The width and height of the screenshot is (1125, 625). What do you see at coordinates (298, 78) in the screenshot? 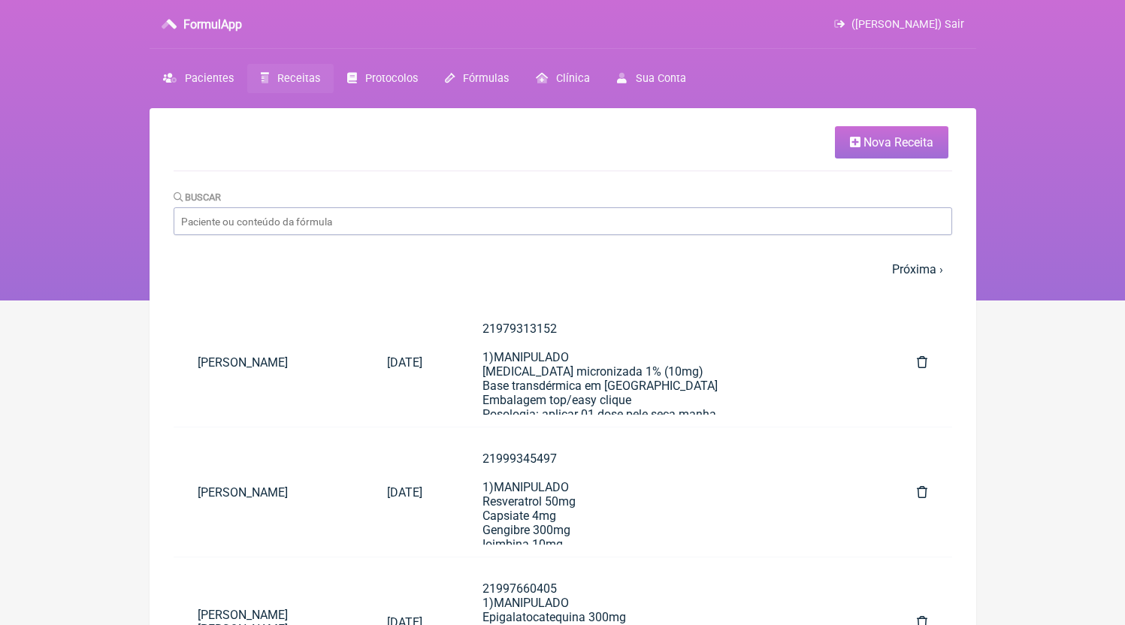
I see `span: Receitas` at bounding box center [298, 78].